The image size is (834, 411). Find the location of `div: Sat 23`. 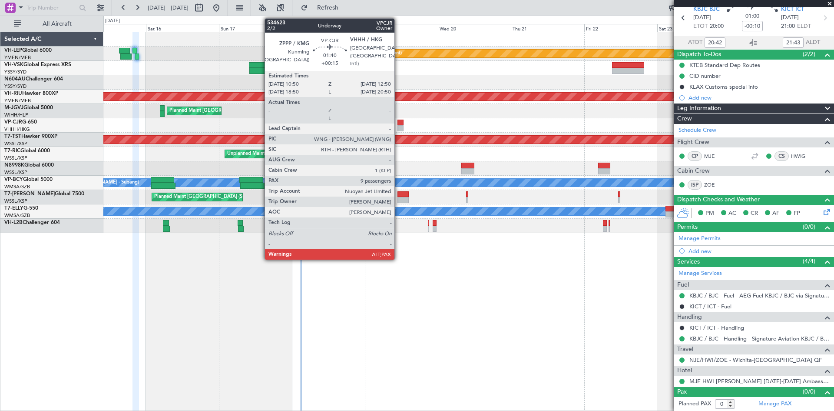

div: Sat 23 is located at coordinates (694, 28).